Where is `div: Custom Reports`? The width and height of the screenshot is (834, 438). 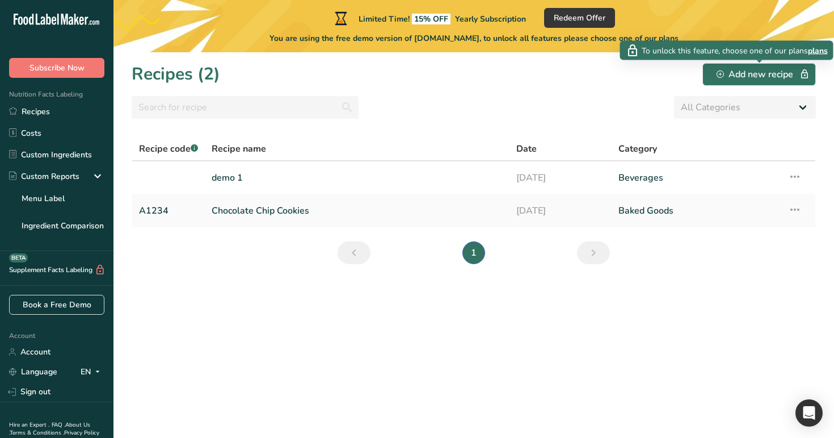 div: Custom Reports is located at coordinates (44, 176).